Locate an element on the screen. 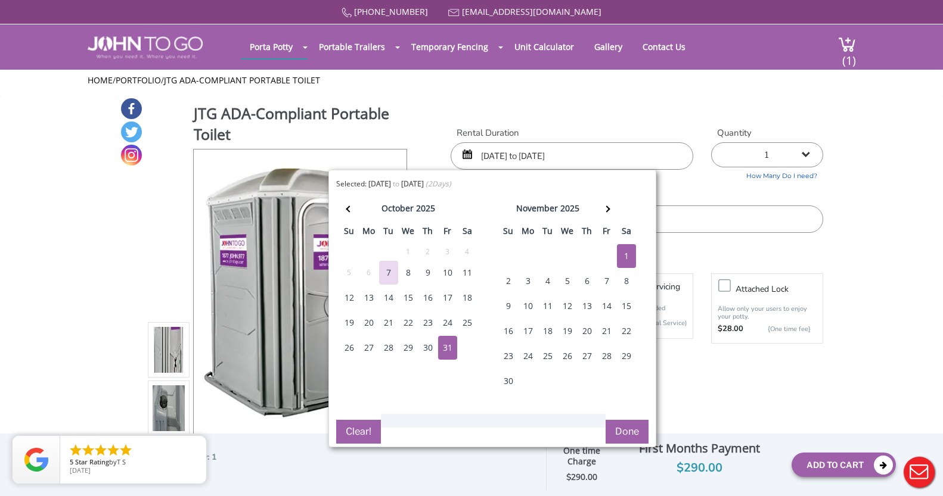 The height and width of the screenshot is (496, 943). img: JOHN to go is located at coordinates (145, 48).